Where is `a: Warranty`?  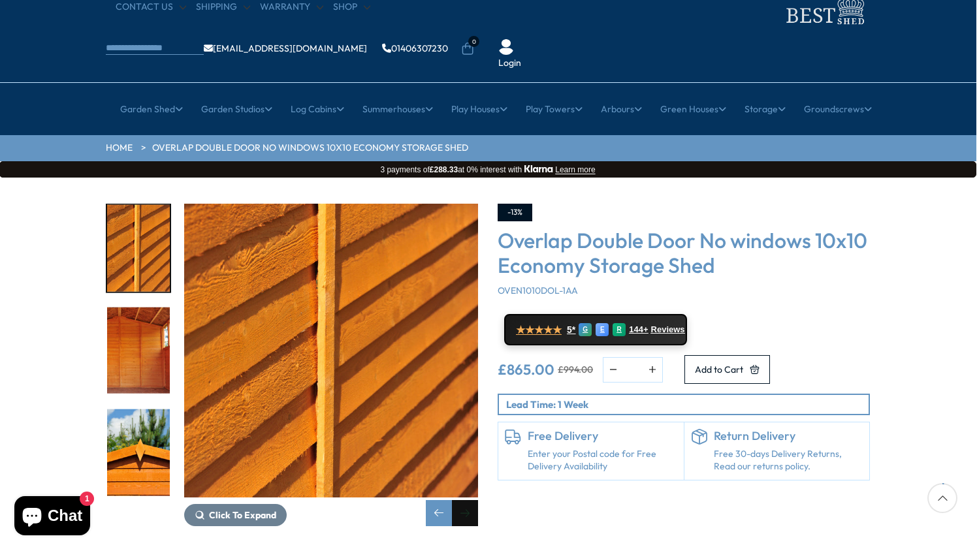 a: Warranty is located at coordinates (291, 7).